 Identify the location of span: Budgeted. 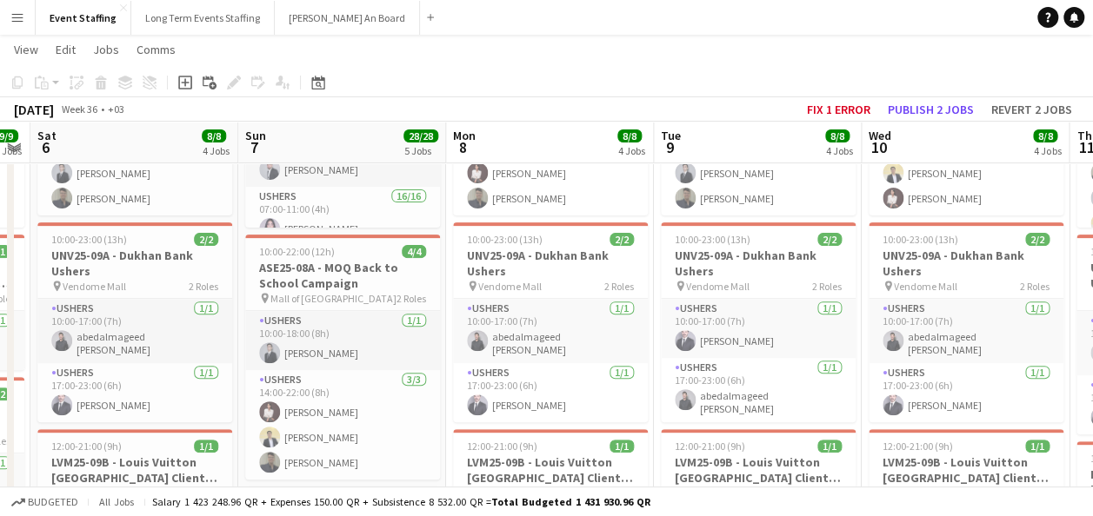
(53, 503).